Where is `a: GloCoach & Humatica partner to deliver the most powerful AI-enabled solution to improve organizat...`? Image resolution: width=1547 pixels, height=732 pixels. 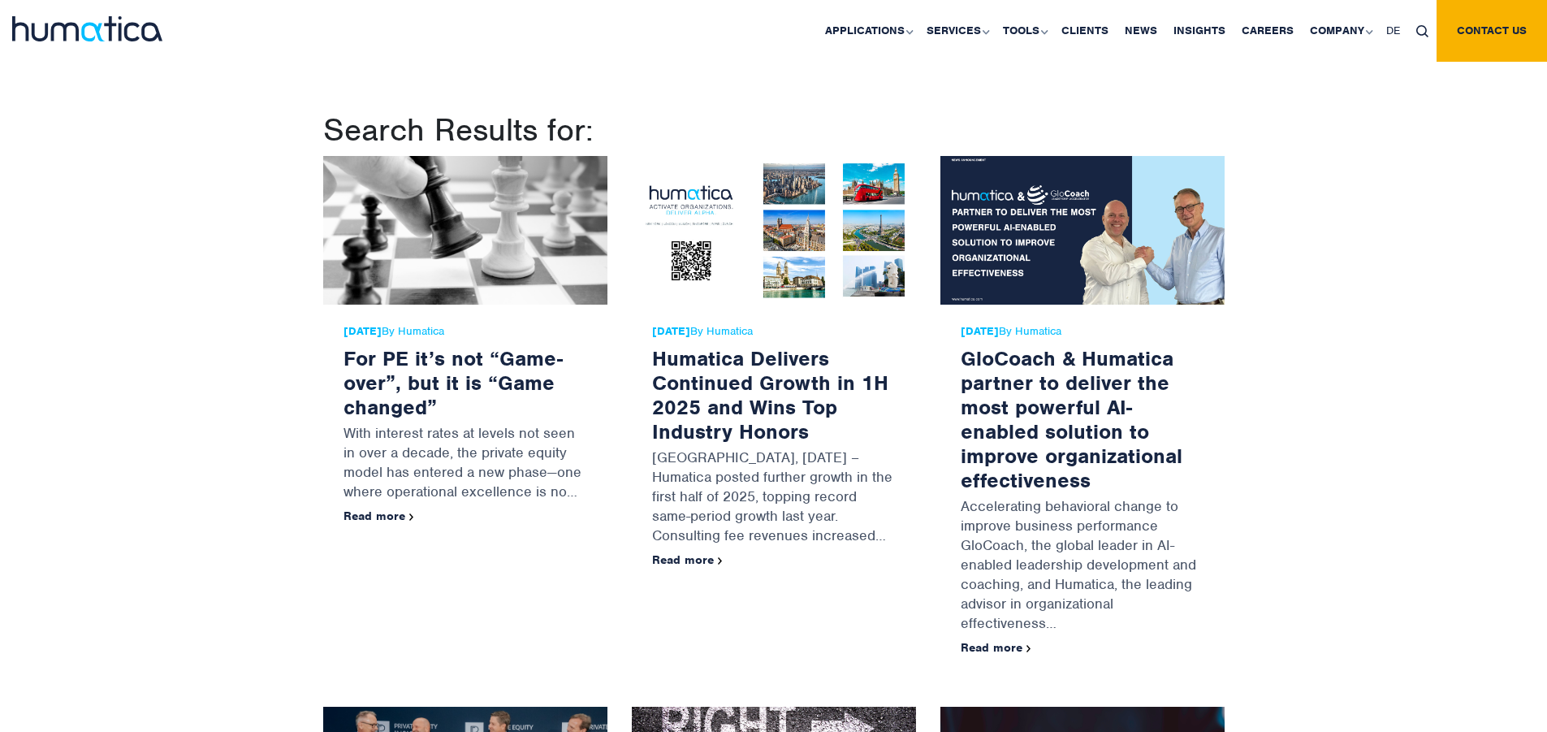
a: GloCoach & Humatica partner to deliver the most powerful AI-enabled solution to improve organizat... is located at coordinates (1071, 419).